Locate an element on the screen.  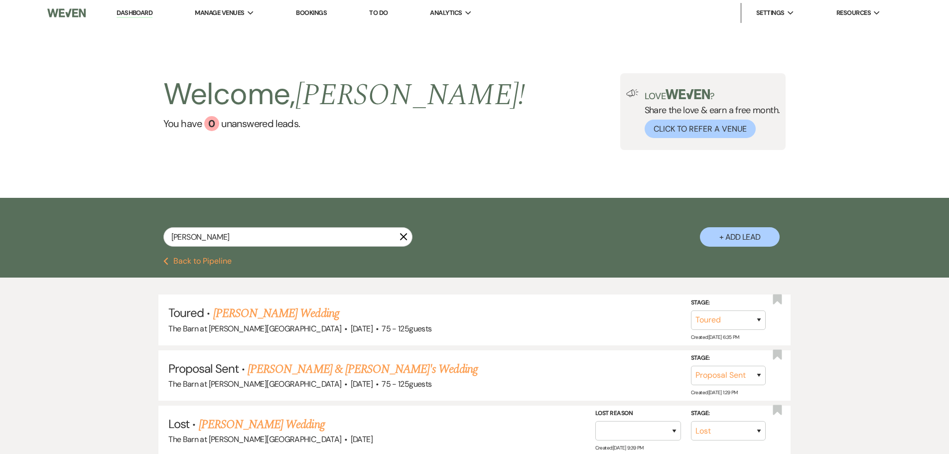
span: Analytics is located at coordinates (446, 13).